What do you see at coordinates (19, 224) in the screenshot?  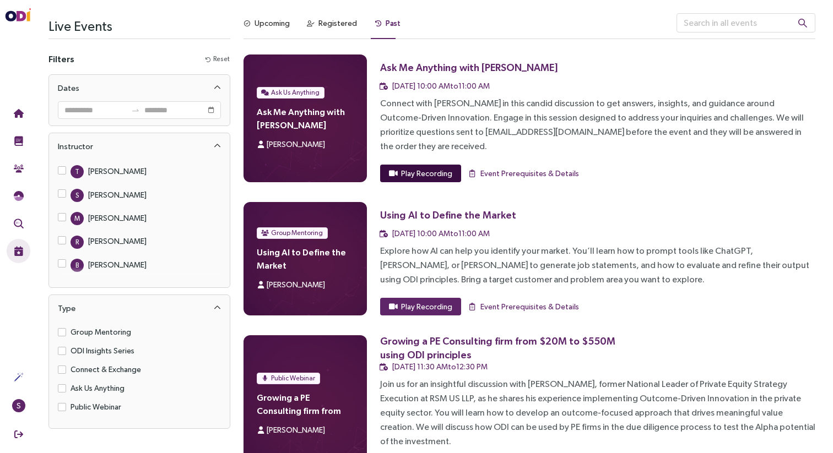 I see `img: Outcome Validation` at bounding box center [19, 224].